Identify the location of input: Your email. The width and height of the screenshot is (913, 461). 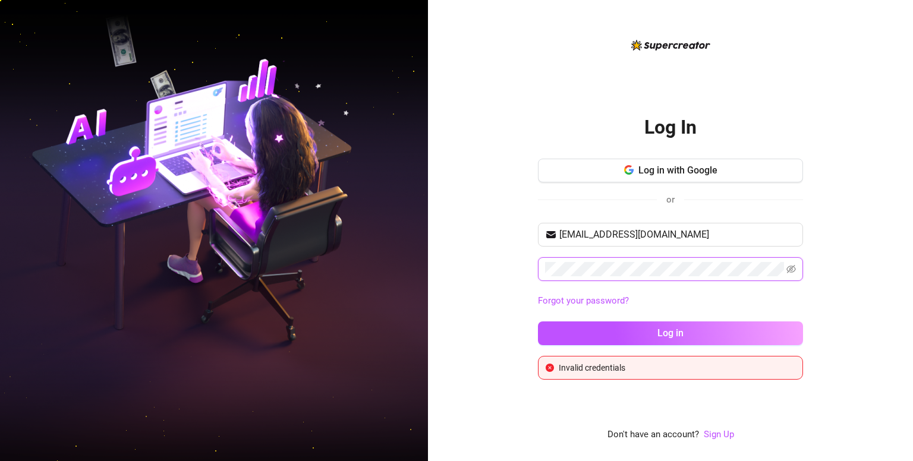
(678, 235).